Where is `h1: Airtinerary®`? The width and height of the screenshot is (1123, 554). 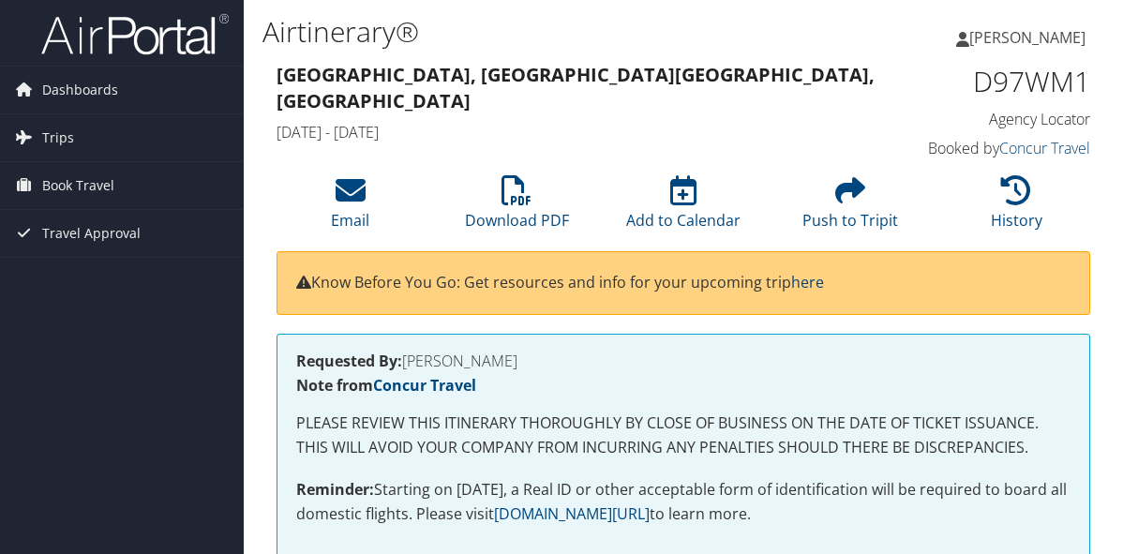
h1: Airtinerary® is located at coordinates (543, 32).